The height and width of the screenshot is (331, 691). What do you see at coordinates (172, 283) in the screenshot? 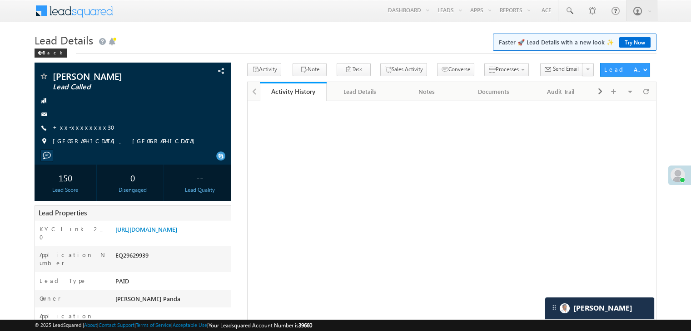
I see `div: PAID` at bounding box center [172, 283].